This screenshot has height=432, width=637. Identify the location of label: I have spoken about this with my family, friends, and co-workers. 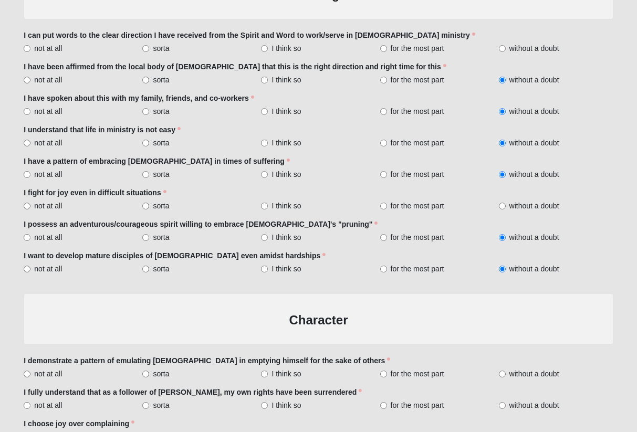
(139, 98).